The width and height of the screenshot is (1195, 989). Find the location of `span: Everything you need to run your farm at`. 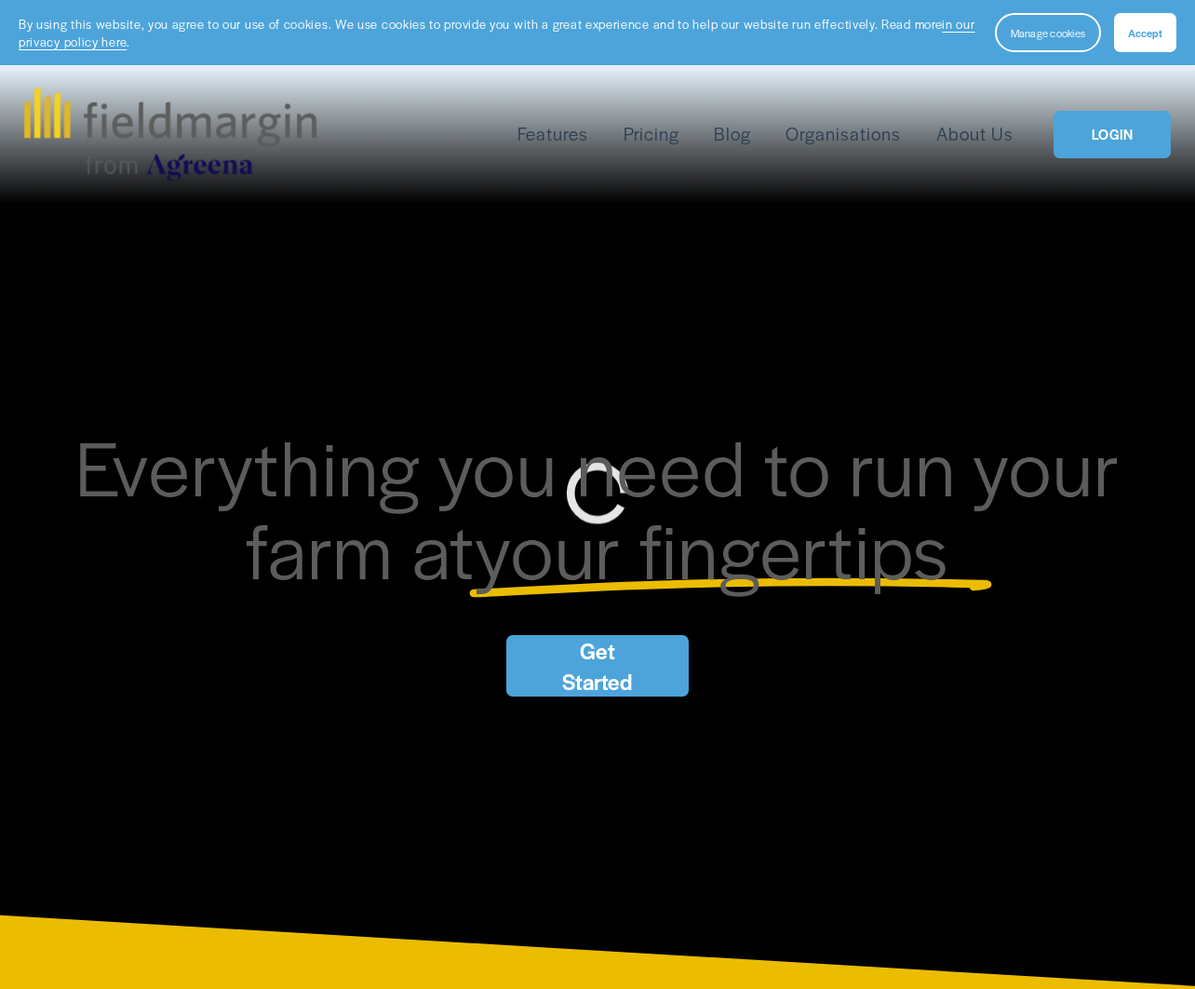

span: Everything you need to run your farm at is located at coordinates (606, 506).